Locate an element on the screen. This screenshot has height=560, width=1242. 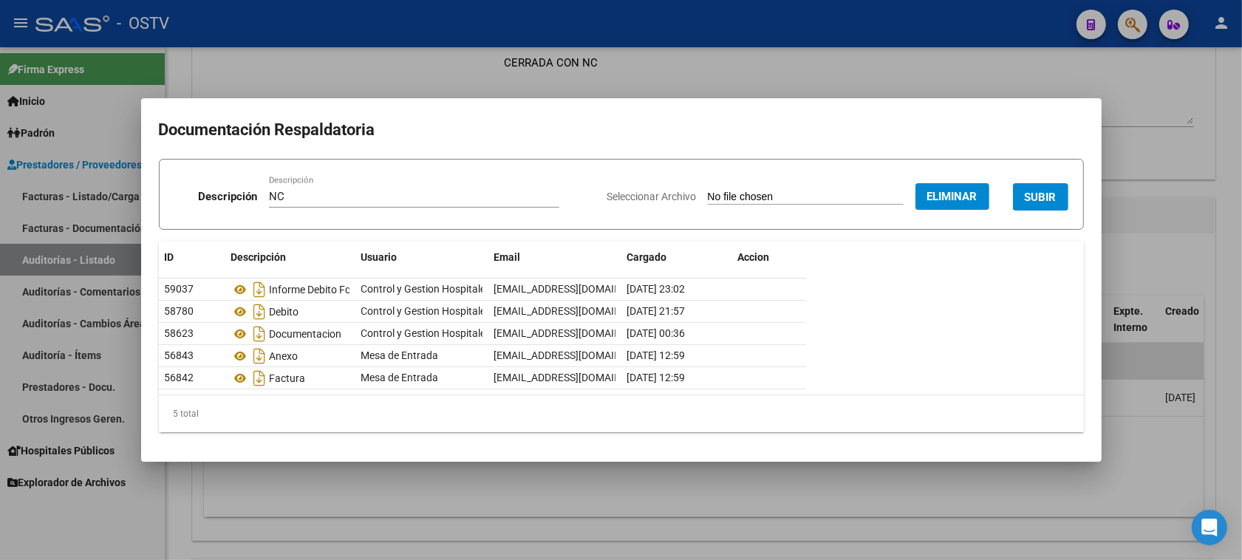
div: Factura is located at coordinates (290, 378).